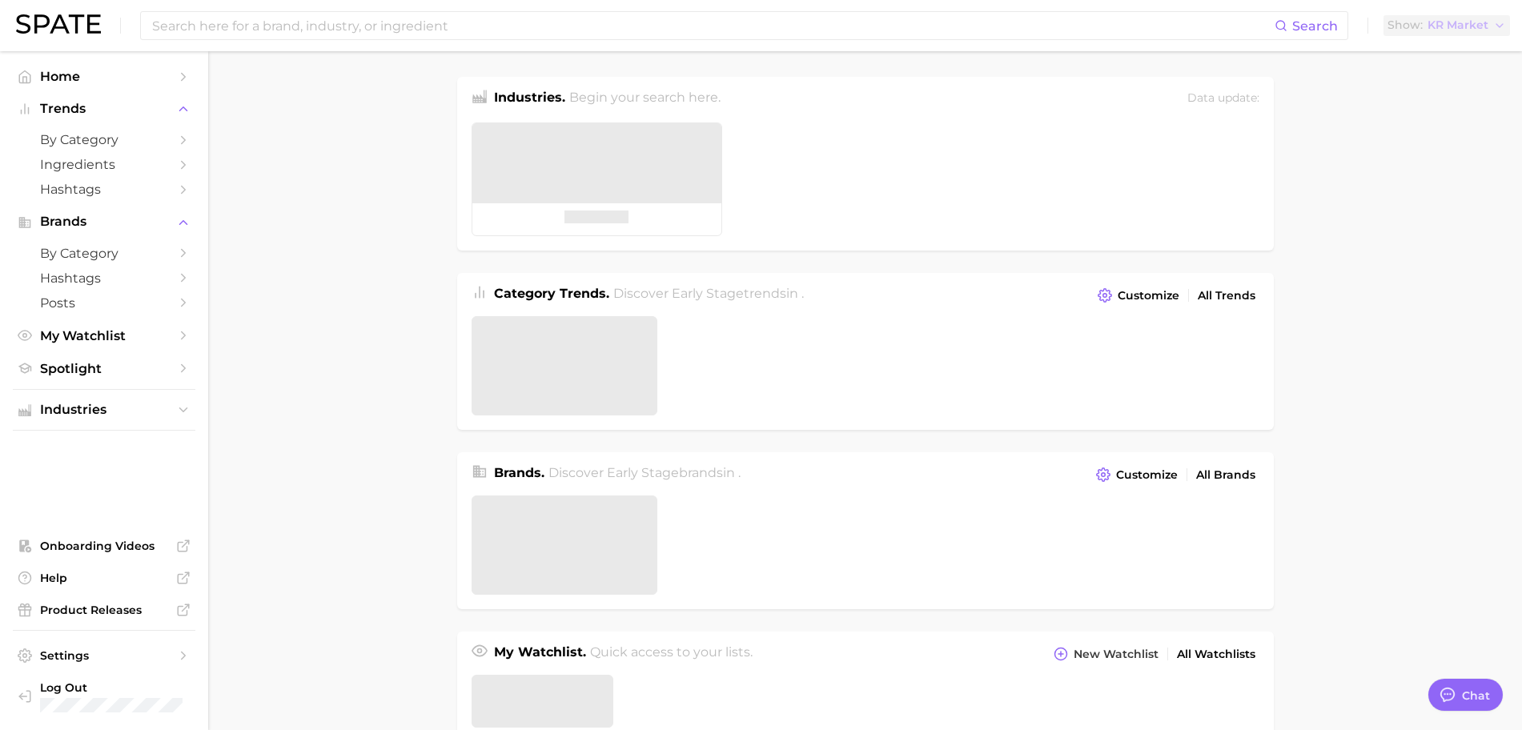  Describe the element at coordinates (1116, 654) in the screenshot. I see `span: New Watchlist` at that location.